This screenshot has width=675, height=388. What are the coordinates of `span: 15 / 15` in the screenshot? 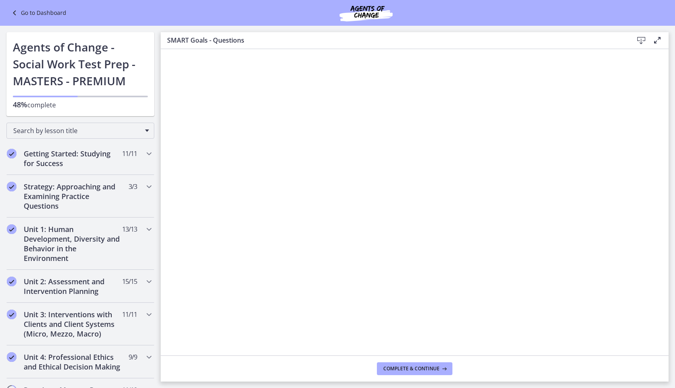 It's located at (129, 281).